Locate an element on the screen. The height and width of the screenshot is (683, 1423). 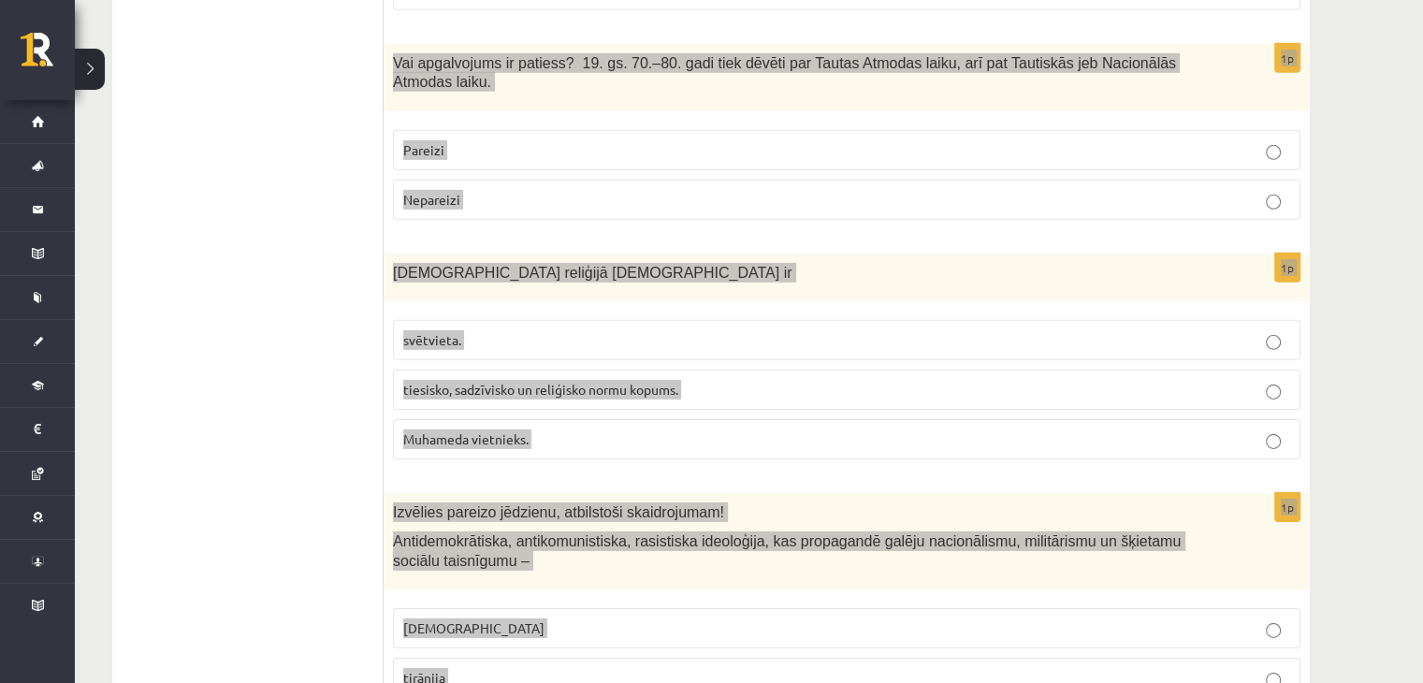
span: Muhameda vietnieks. is located at coordinates (466, 439).